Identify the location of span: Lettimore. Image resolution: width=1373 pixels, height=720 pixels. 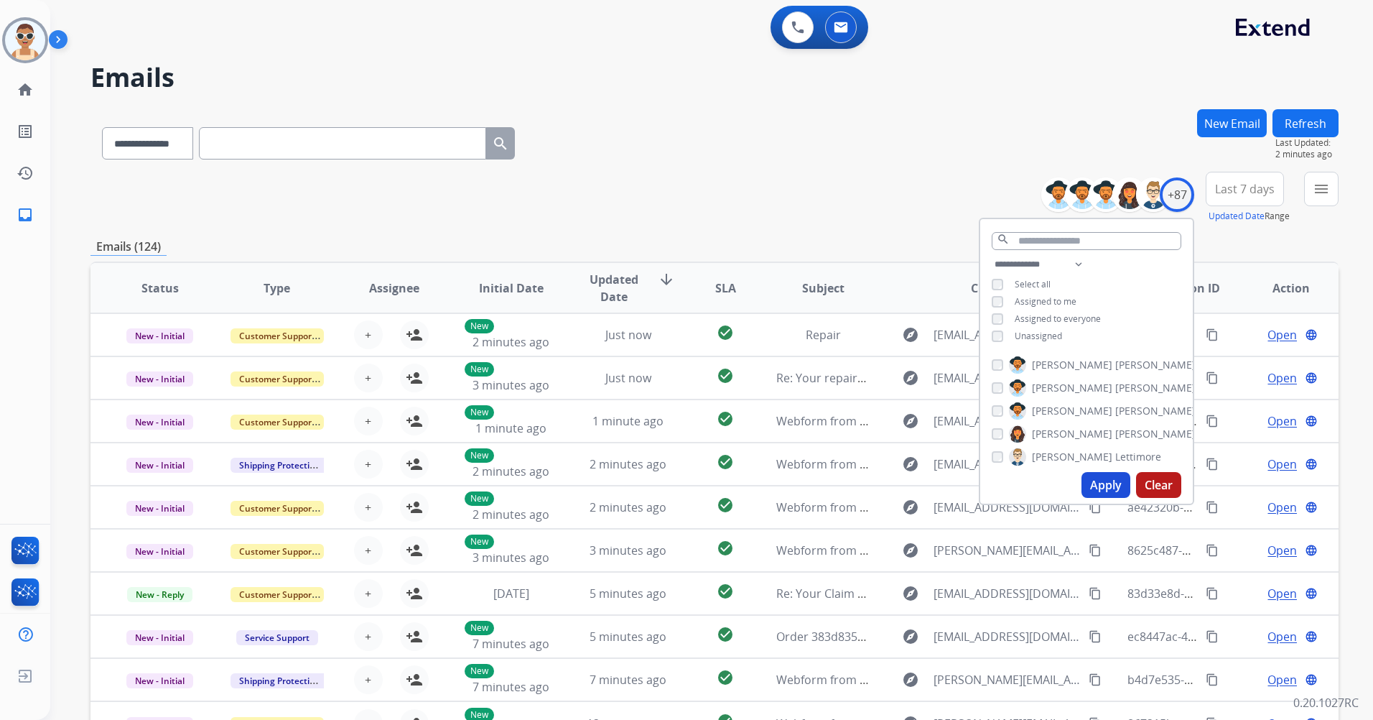
(1138, 457).